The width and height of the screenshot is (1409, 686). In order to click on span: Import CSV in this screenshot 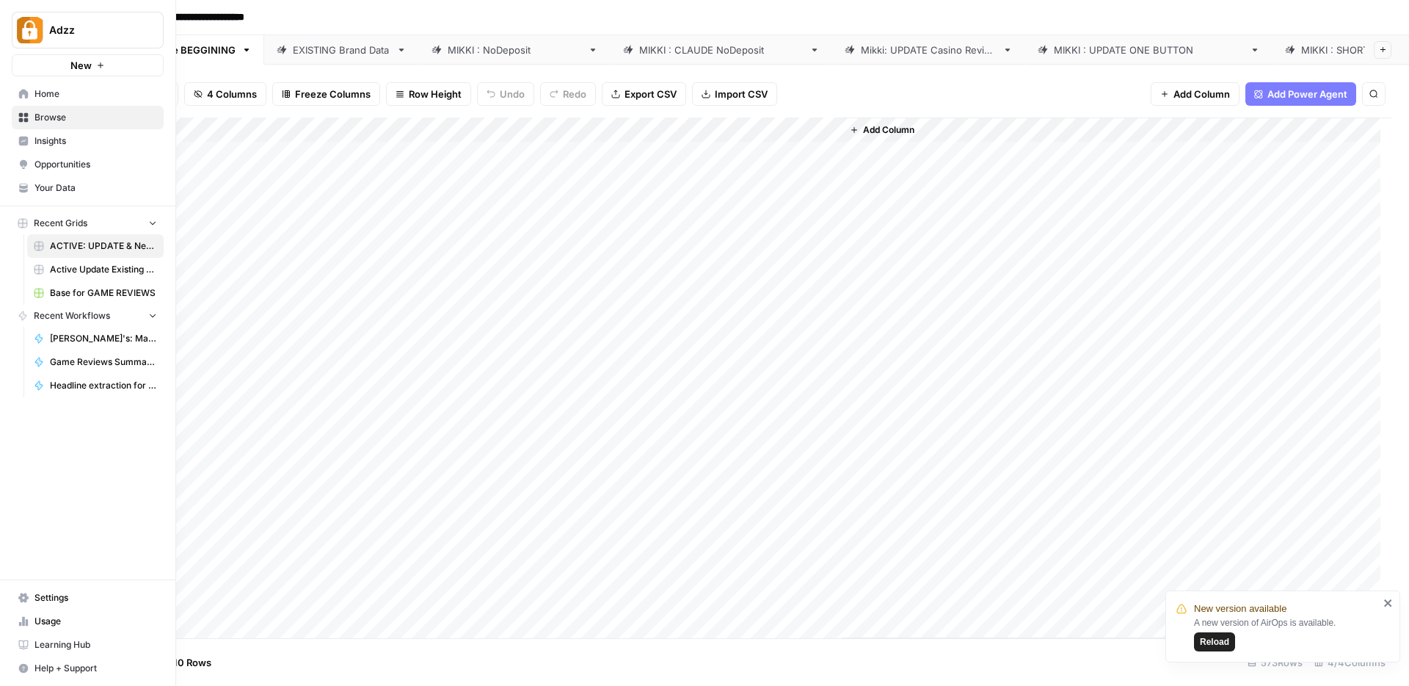, I will do `click(741, 94)`.